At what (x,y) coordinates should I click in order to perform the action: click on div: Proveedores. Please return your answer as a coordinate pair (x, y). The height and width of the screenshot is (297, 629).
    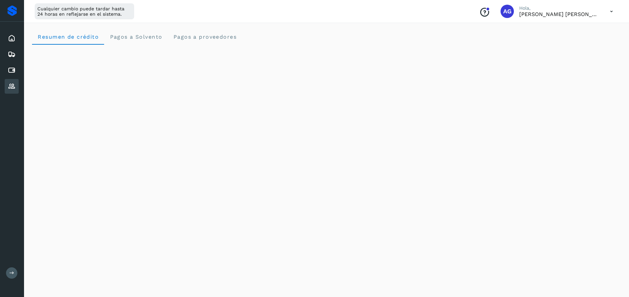
    Looking at the image, I should click on (12, 86).